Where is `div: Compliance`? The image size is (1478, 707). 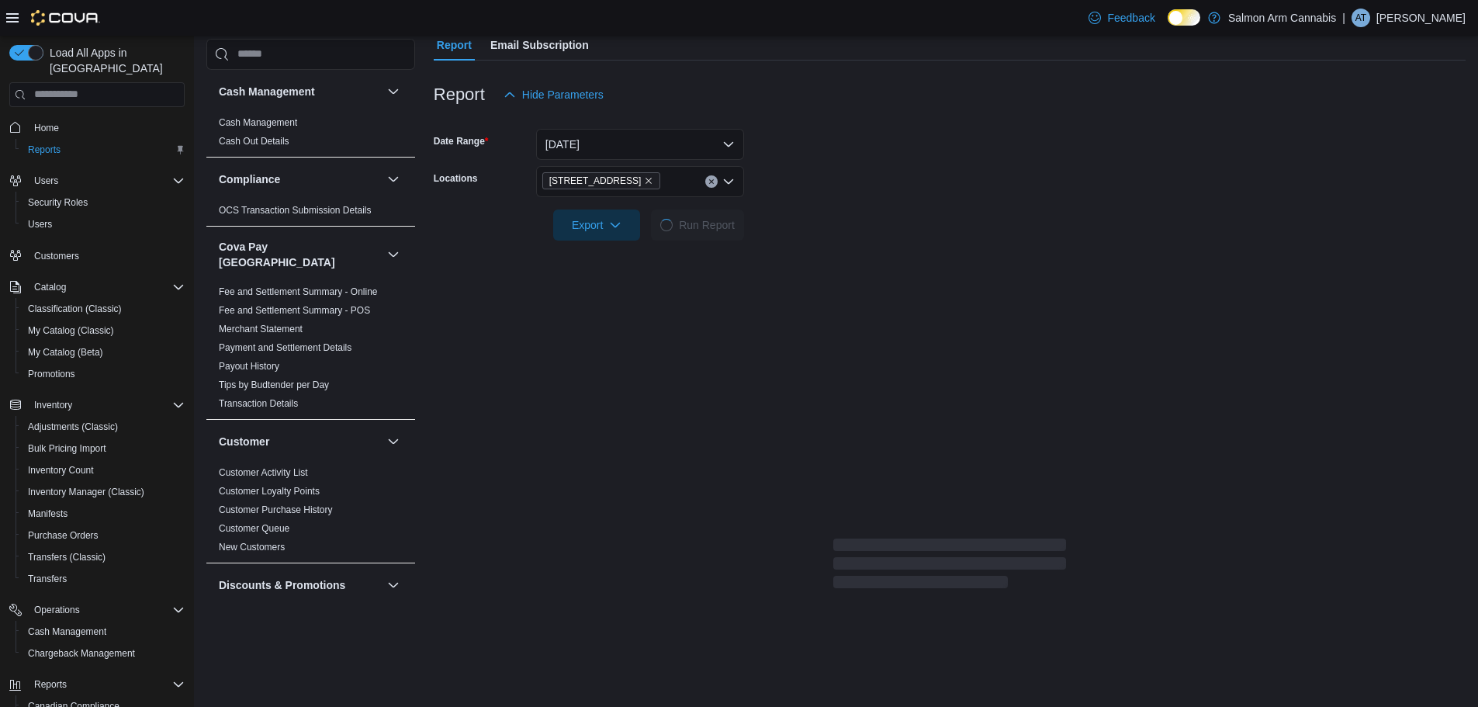
div: Compliance is located at coordinates (310, 213).